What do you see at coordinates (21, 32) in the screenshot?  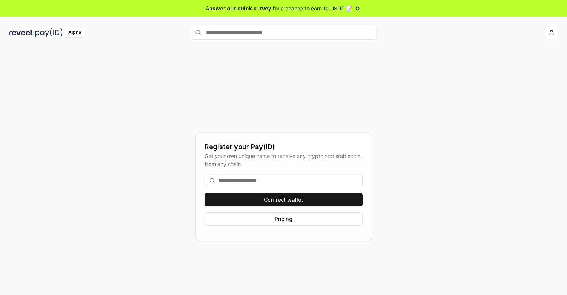 I see `img: reveel_dark` at bounding box center [21, 32].